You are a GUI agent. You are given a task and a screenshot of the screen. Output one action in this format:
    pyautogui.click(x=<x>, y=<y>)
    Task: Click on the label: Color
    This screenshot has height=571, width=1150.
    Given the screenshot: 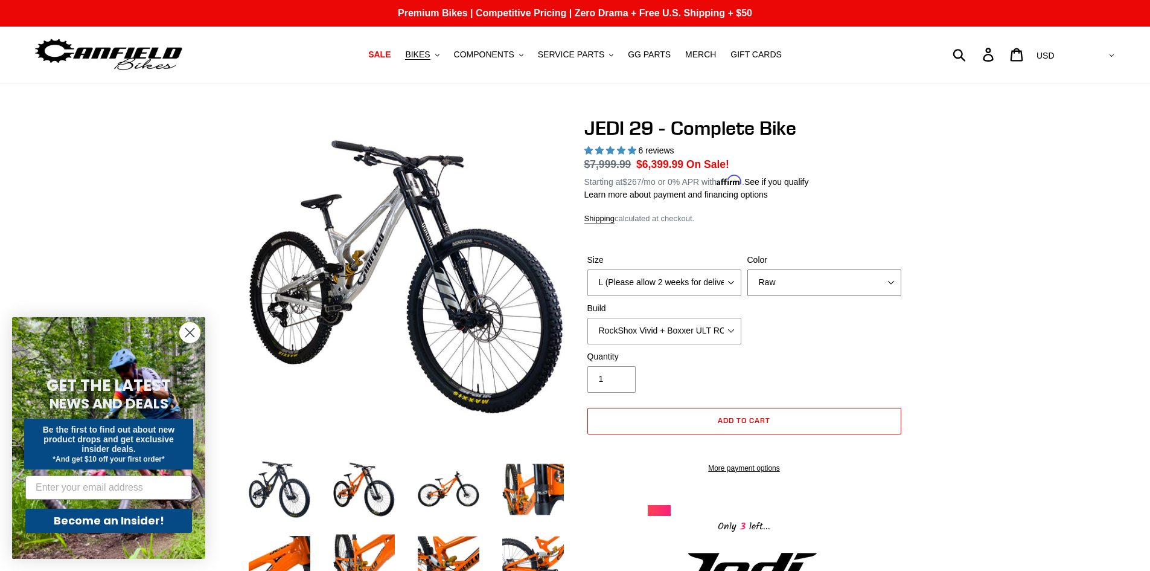 What is the action you would take?
    pyautogui.click(x=824, y=260)
    